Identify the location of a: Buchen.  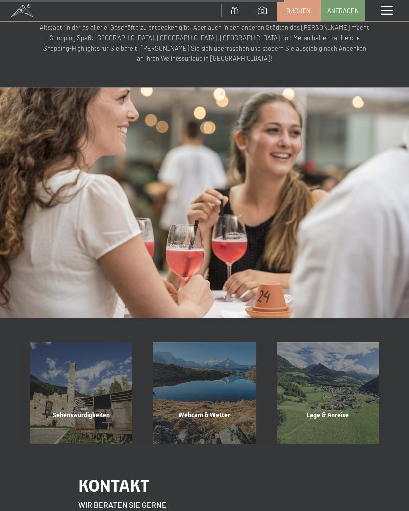
(299, 11).